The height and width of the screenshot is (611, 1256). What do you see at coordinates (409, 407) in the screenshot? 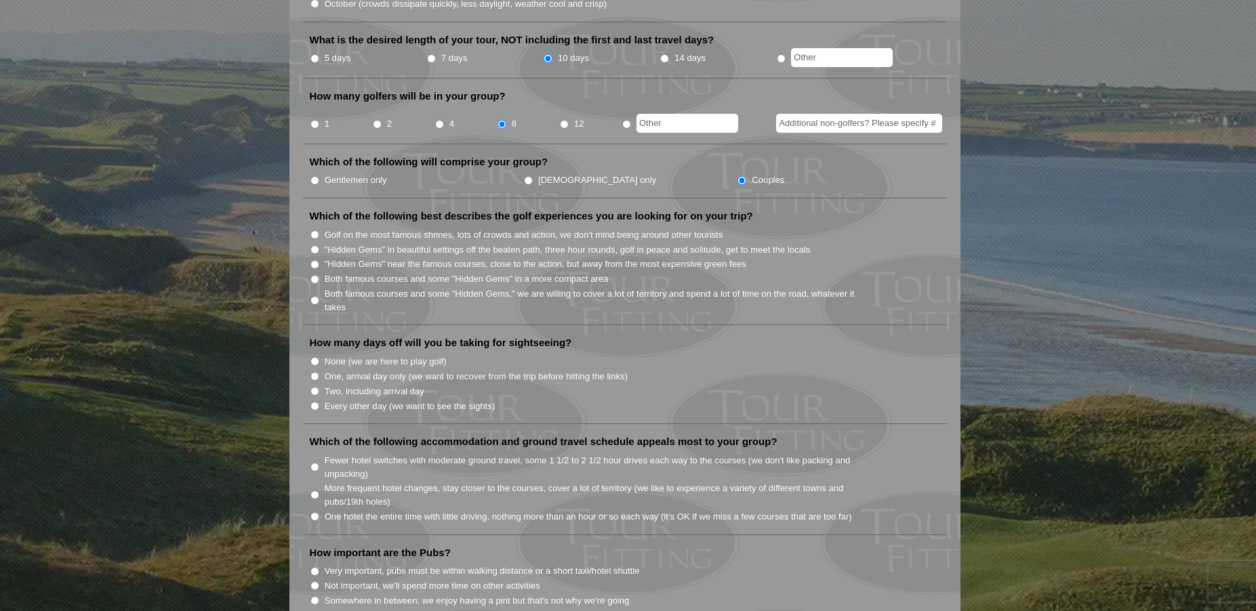
I see `label: Every other day (we want to see the sights)` at bounding box center [409, 407].